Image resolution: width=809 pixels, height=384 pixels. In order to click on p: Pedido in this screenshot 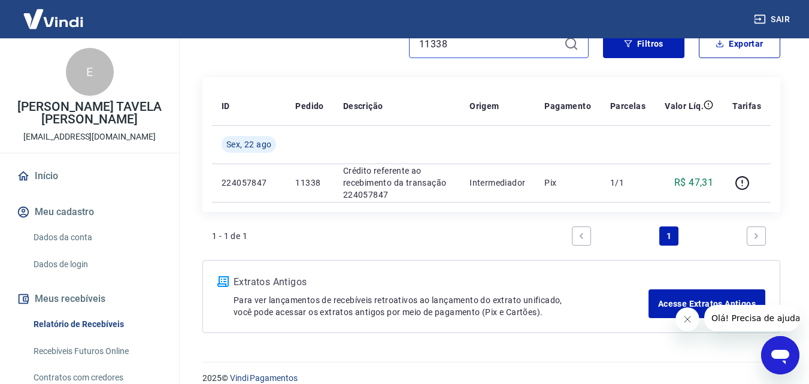, I will do `click(309, 106)`.